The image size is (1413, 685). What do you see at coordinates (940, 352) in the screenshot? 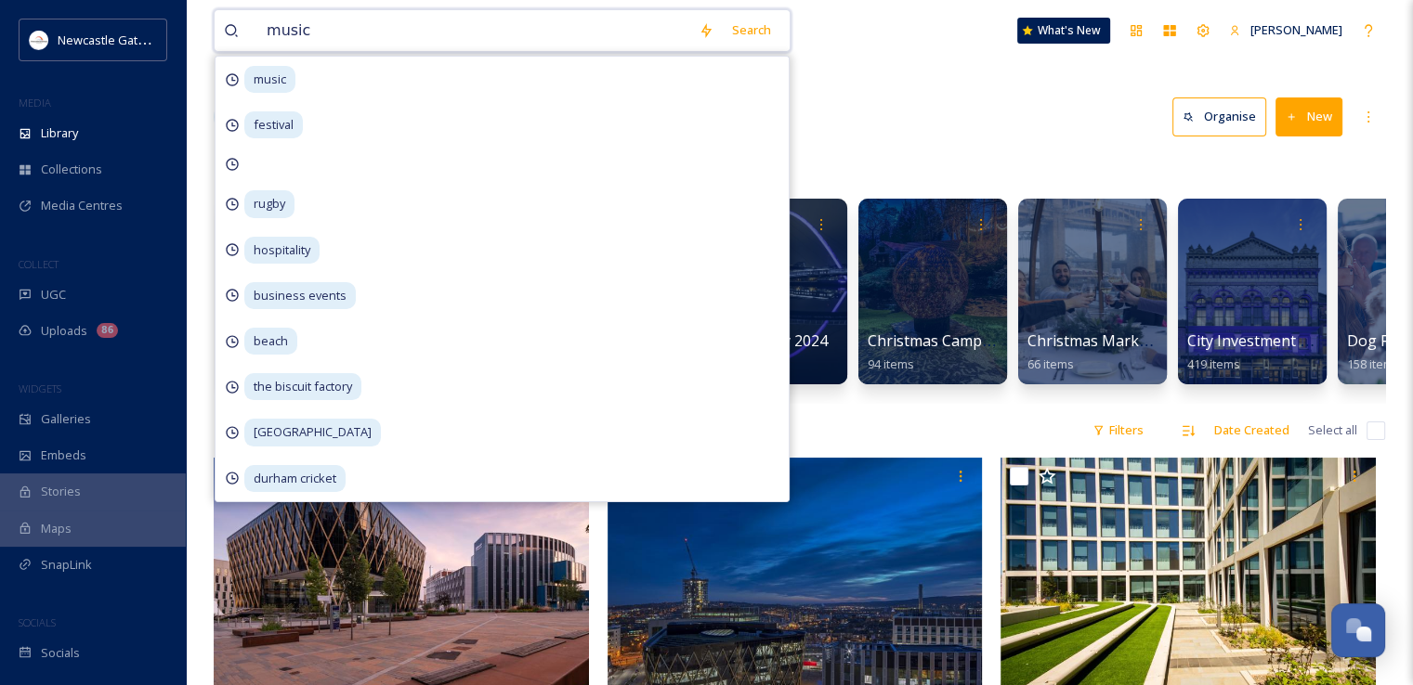
I see `a: Christmas Campaign94 items` at bounding box center [940, 352].